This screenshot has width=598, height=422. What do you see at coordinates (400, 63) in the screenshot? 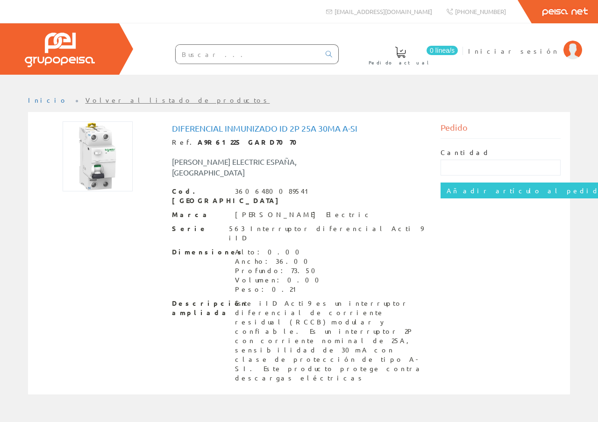
I see `span: Pedido actual` at bounding box center [400, 63].